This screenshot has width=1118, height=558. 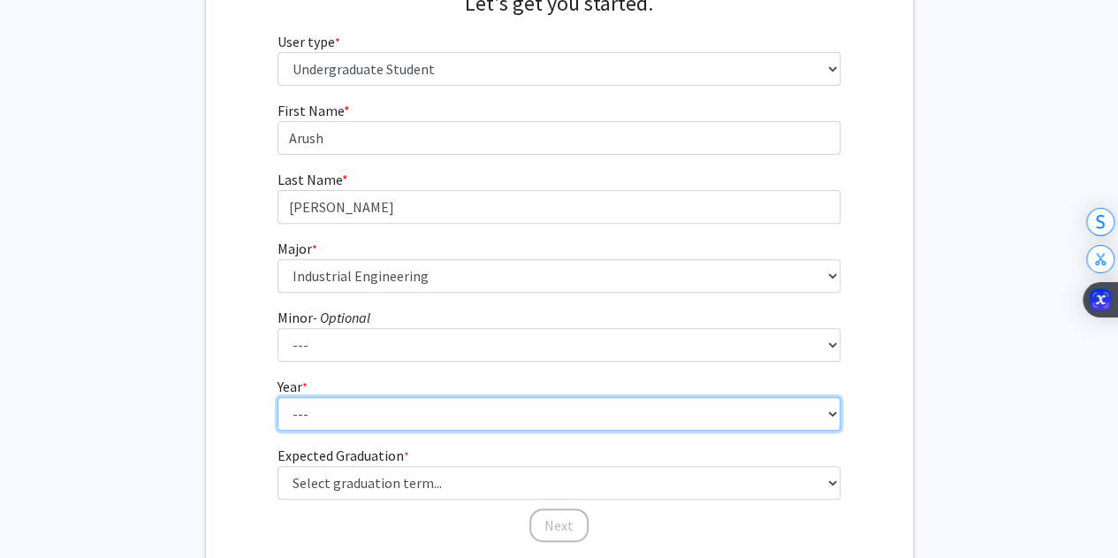 What do you see at coordinates (559, 525) in the screenshot?
I see `button: Next` at bounding box center [559, 525].